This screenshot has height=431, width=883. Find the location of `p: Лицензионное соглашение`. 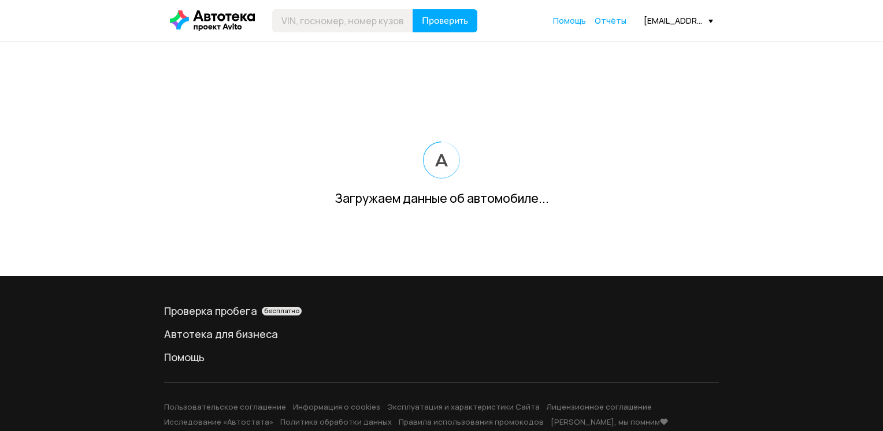

p: Лицензионное соглашение is located at coordinates (599, 407).